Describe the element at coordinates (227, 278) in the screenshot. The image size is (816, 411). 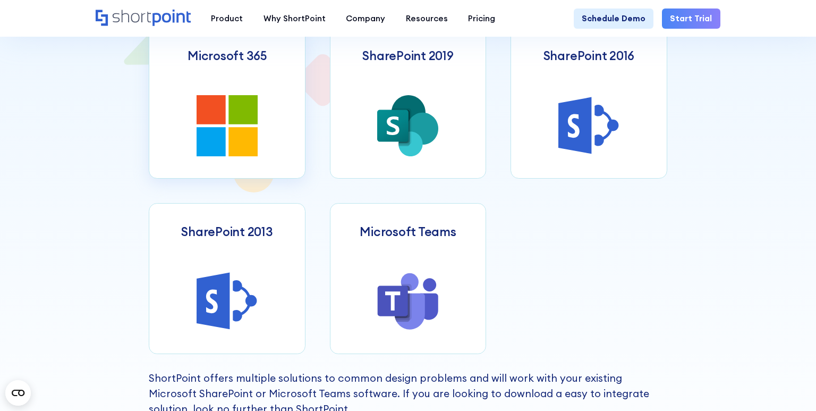
I see `a: SharePoint 2013` at that location.